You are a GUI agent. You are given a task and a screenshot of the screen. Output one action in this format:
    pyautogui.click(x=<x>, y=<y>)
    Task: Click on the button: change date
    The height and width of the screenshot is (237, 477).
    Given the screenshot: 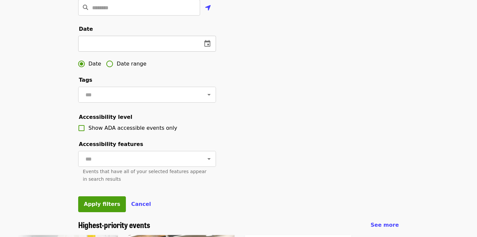 What is the action you would take?
    pyautogui.click(x=208, y=44)
    